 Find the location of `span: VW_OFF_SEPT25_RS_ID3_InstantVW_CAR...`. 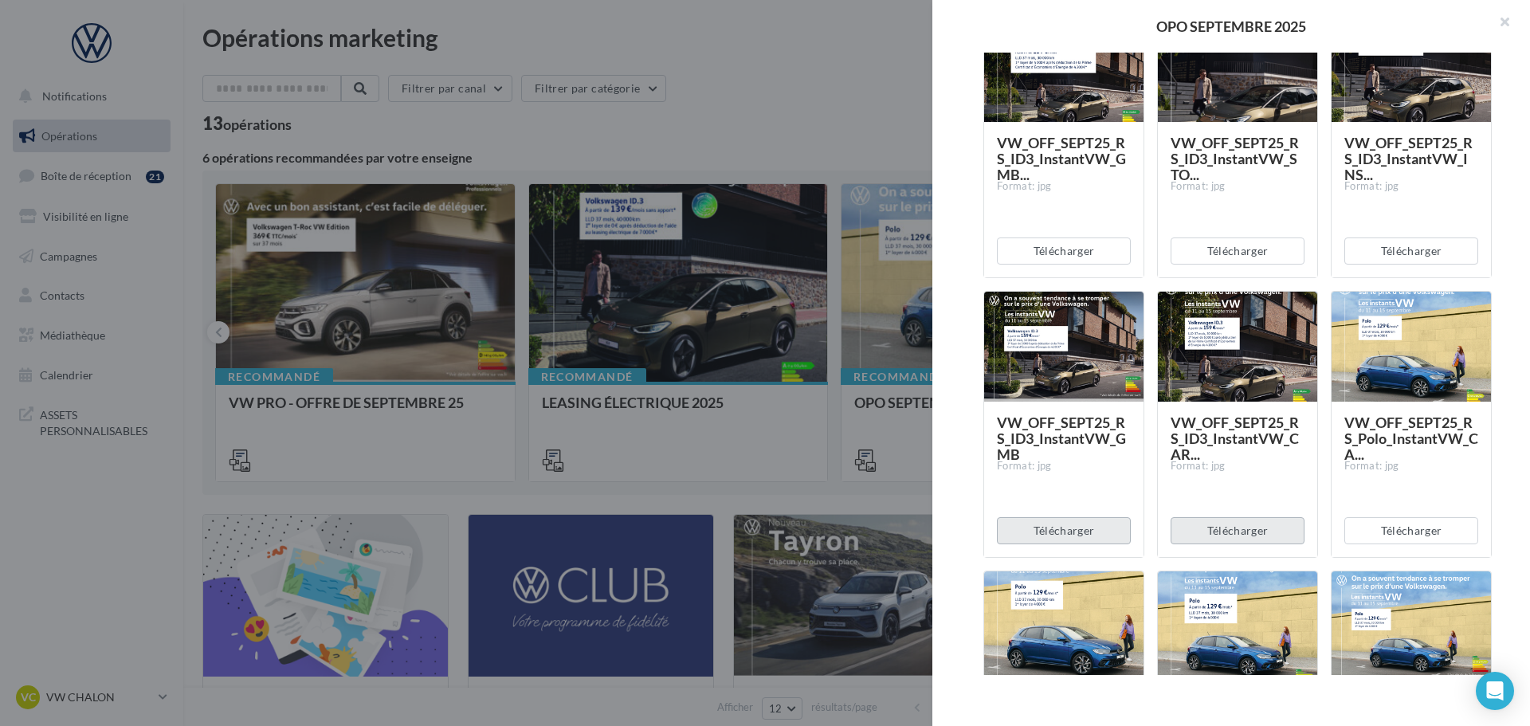

span: VW_OFF_SEPT25_RS_ID3_InstantVW_CAR... is located at coordinates (1234, 438).